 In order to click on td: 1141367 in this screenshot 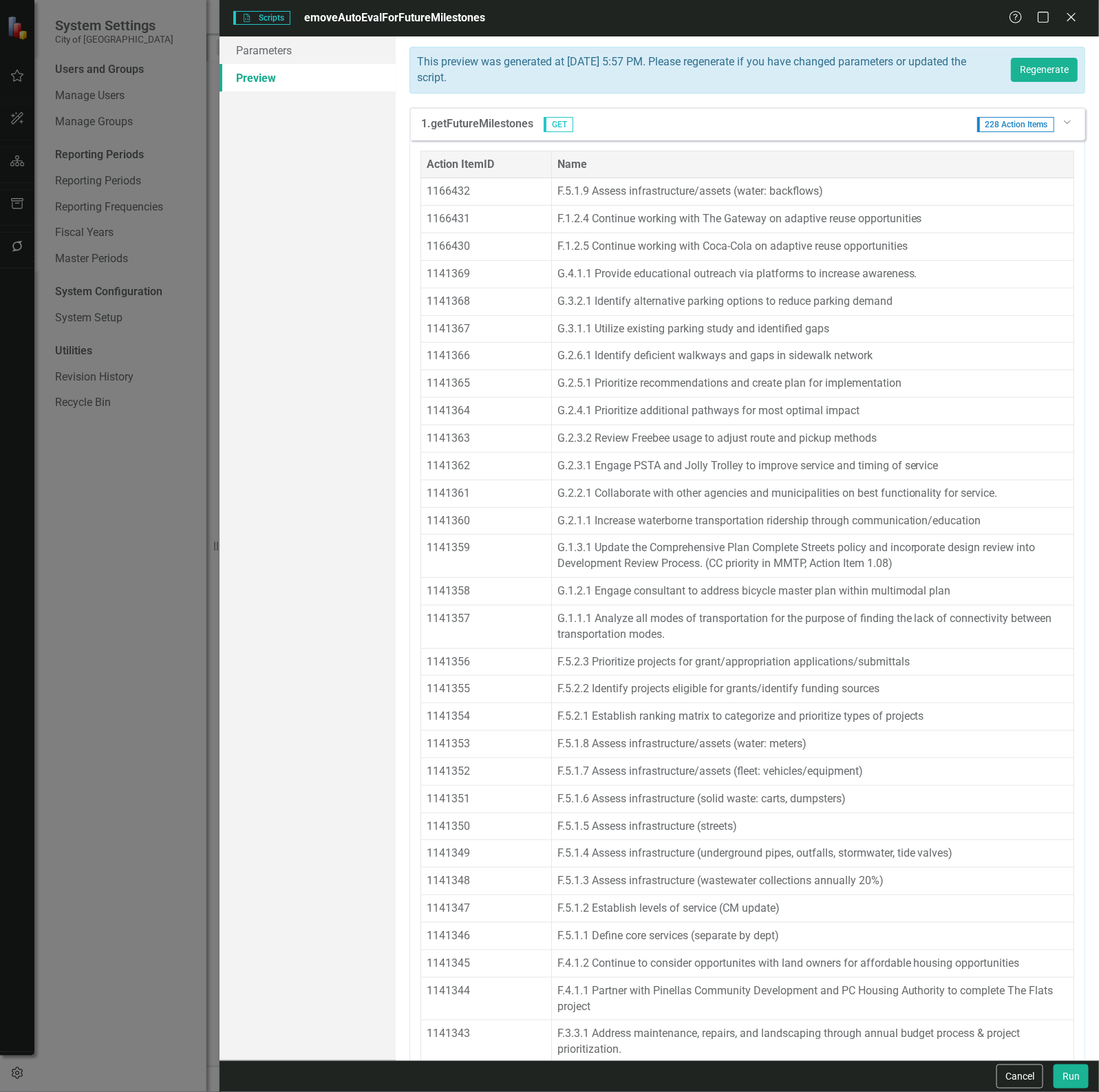, I will do `click(486, 328)`.